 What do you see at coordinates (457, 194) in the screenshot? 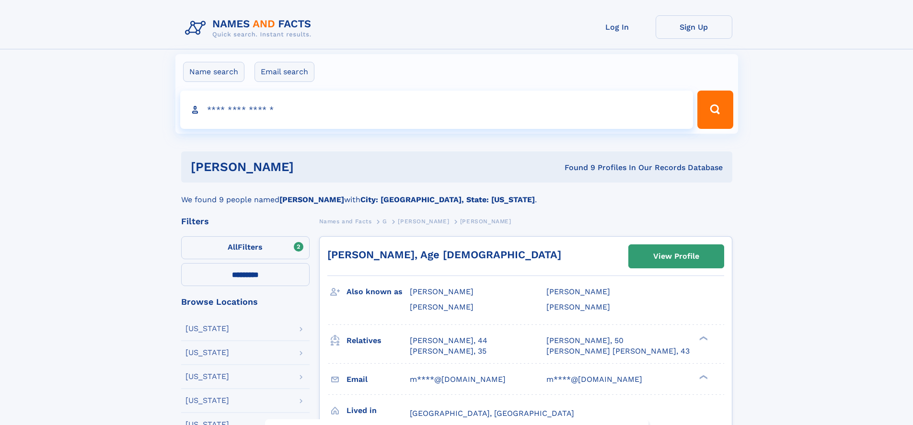
I see `div: We found 9 people named with .` at bounding box center [457, 194].